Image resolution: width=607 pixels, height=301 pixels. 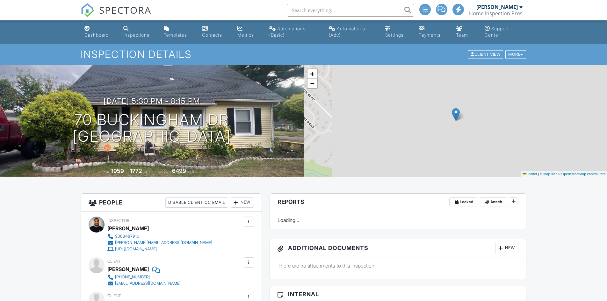 I want to click on a: Automations (Basic), so click(x=294, y=32).